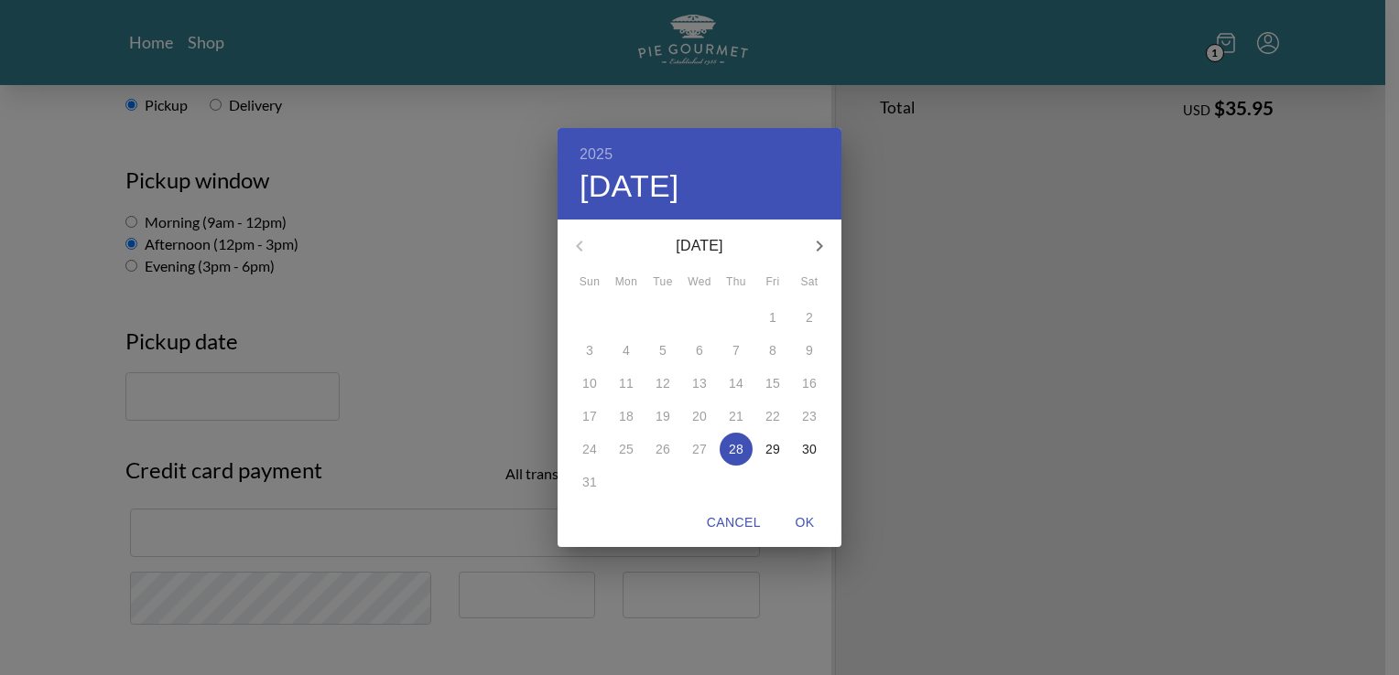 Image resolution: width=1399 pixels, height=675 pixels. What do you see at coordinates (626, 283) in the screenshot?
I see `span: Mon` at bounding box center [626, 283].